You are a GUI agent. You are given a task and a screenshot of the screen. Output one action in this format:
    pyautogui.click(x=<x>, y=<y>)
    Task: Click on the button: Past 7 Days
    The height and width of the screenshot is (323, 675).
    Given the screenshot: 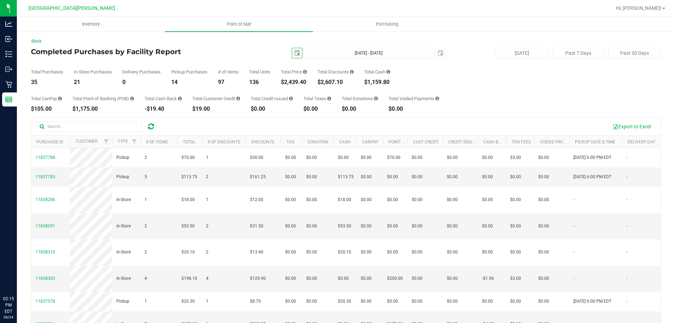 What is the action you would take?
    pyautogui.click(x=578, y=53)
    